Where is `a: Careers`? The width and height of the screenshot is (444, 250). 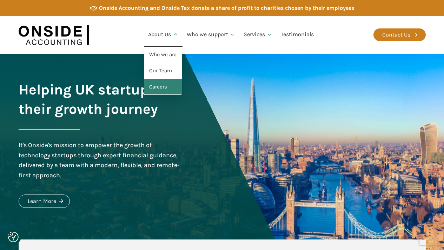 a: Careers is located at coordinates (163, 87).